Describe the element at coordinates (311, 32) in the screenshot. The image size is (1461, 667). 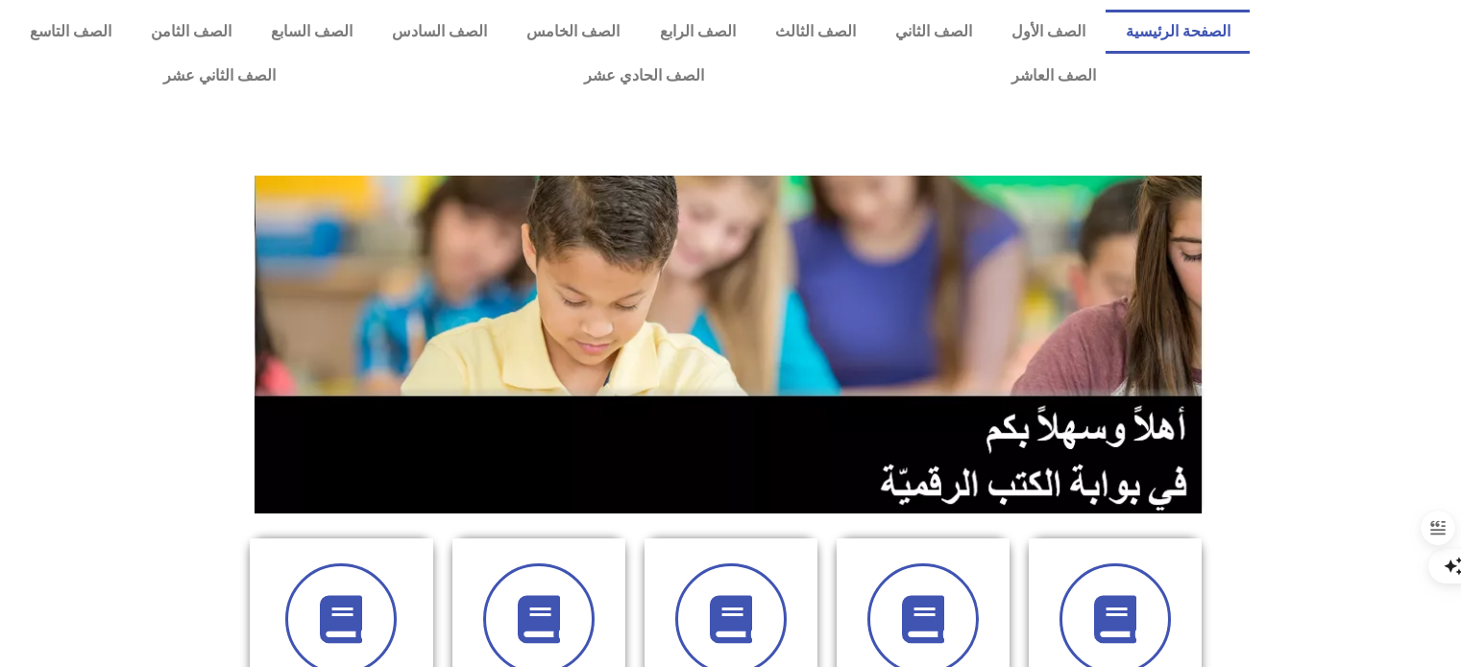
I see `a: الصف السابع` at that location.